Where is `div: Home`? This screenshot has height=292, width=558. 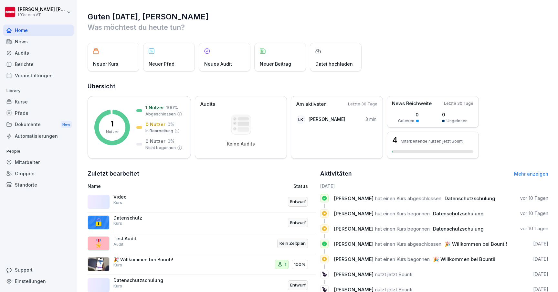
div: Home is located at coordinates (38, 30).